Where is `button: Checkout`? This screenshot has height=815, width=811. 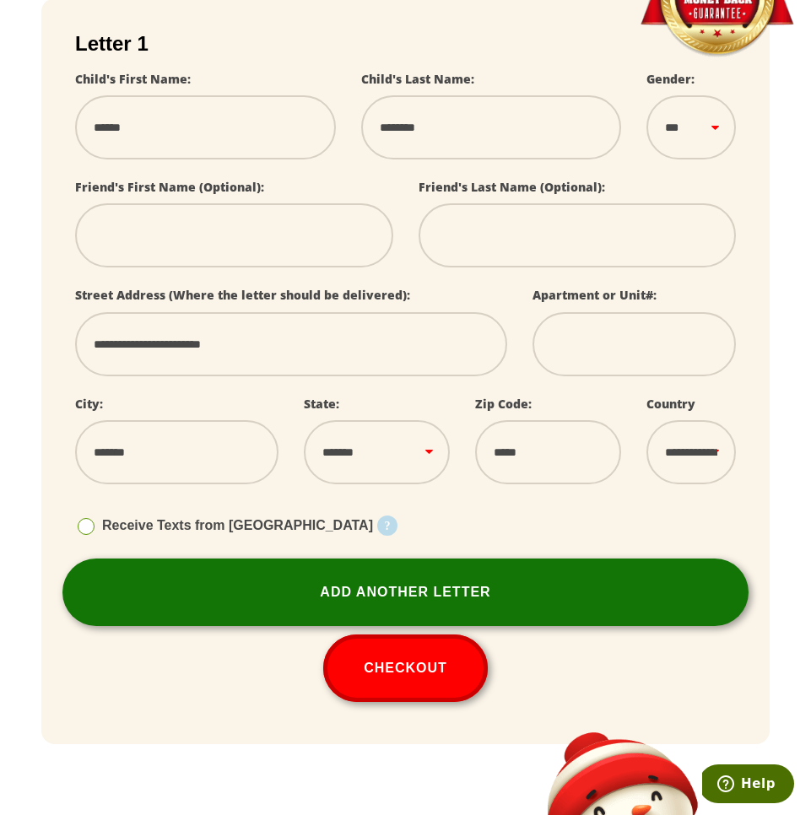
button: Checkout is located at coordinates (405, 669).